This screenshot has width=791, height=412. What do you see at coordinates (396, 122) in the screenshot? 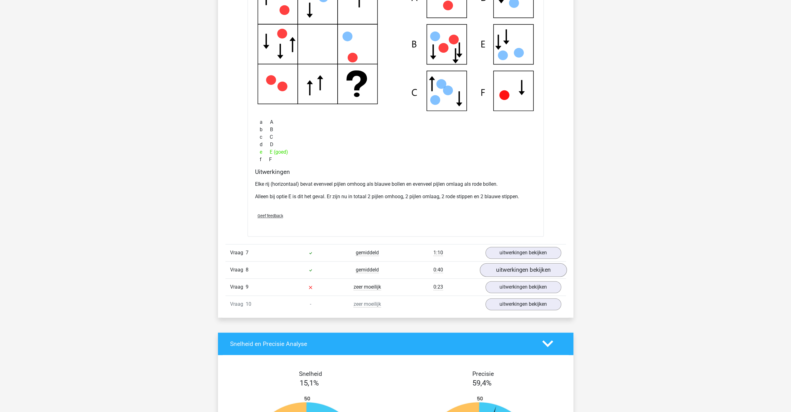
I see `div: A` at bounding box center [396, 122].